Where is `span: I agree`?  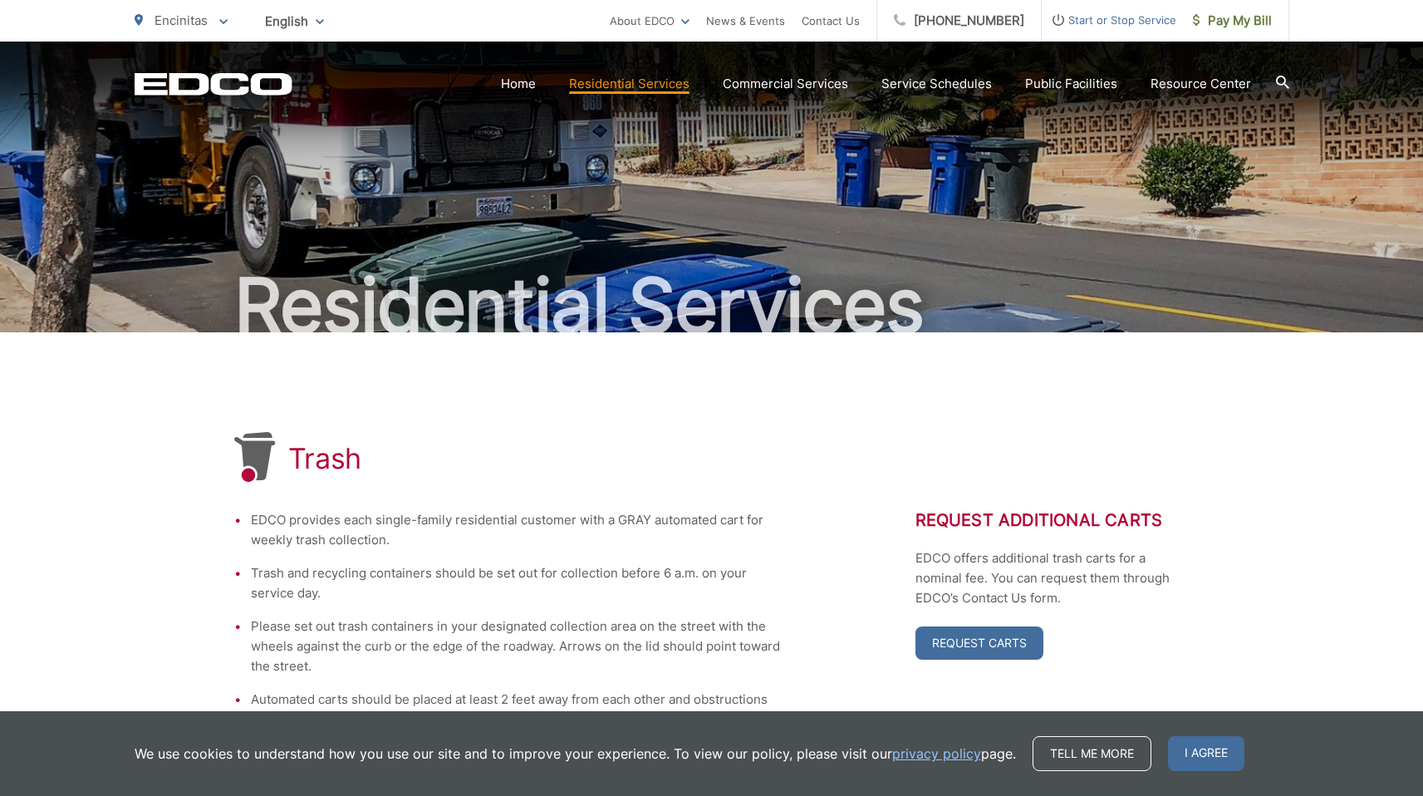 span: I agree is located at coordinates (1206, 753).